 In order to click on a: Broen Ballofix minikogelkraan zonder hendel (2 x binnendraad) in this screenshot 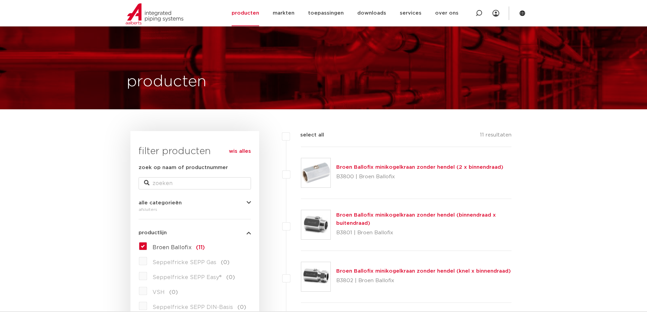, I will do `click(420, 167)`.